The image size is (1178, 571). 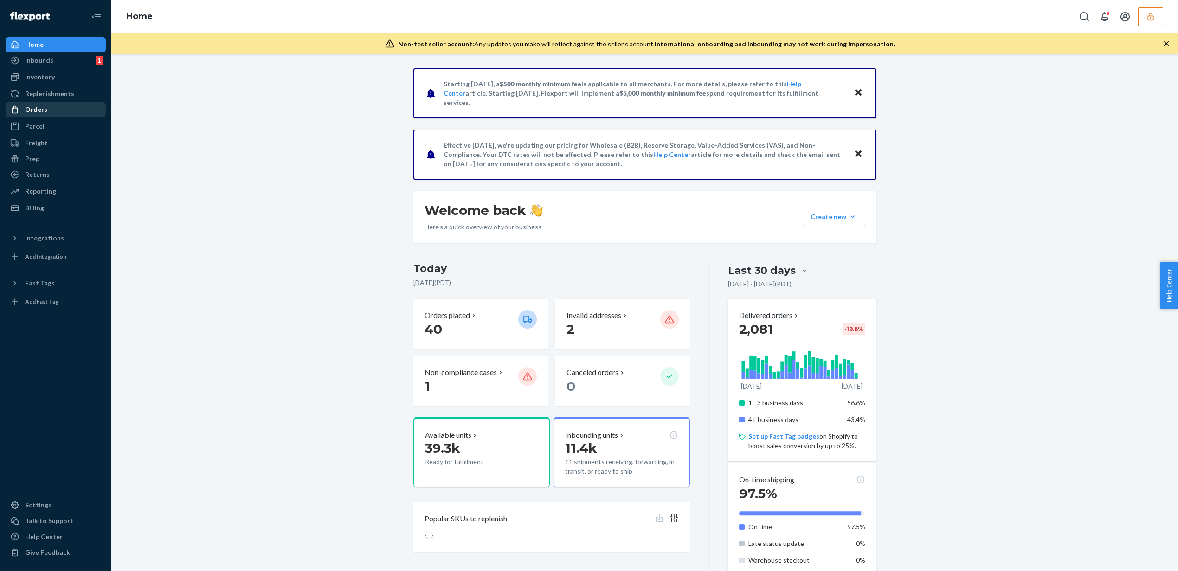 I want to click on a: Replenishments, so click(x=56, y=94).